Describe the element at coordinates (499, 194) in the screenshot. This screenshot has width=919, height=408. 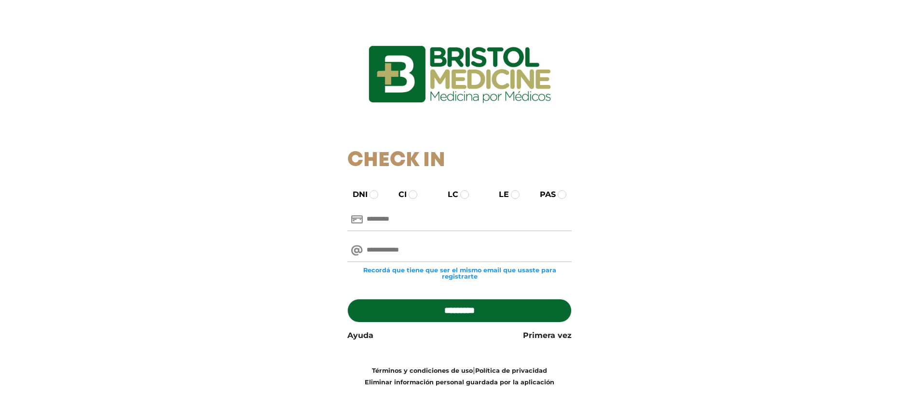
I see `label: LE` at that location.